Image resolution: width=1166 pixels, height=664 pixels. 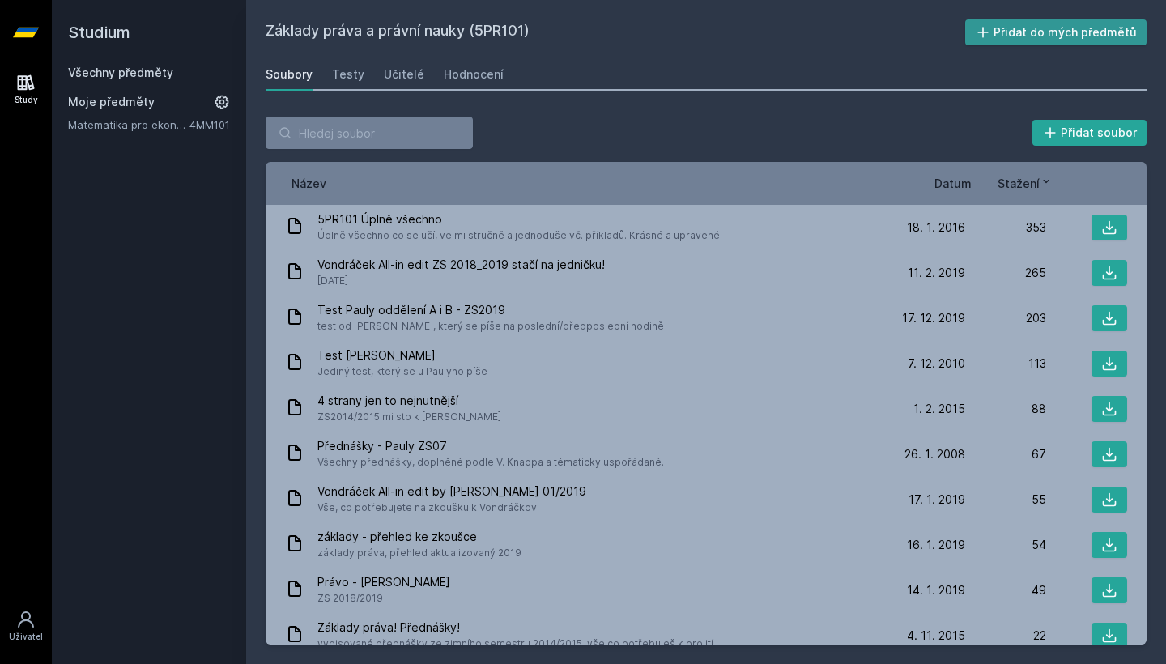 What do you see at coordinates (491, 446) in the screenshot?
I see `span: Přednášky - Pauly ZS07` at bounding box center [491, 446].